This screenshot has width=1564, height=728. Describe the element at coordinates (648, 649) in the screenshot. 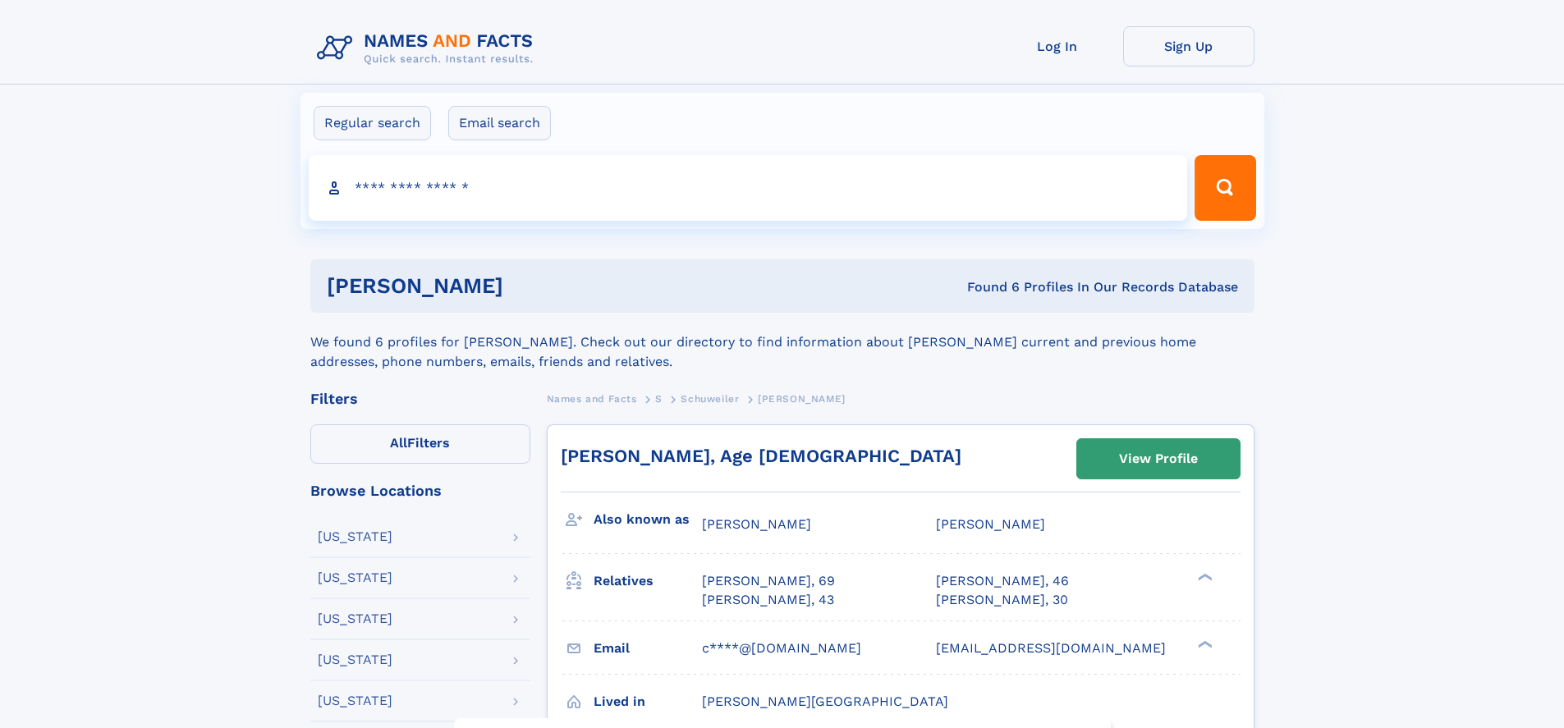

I see `h3: Email` at that location.